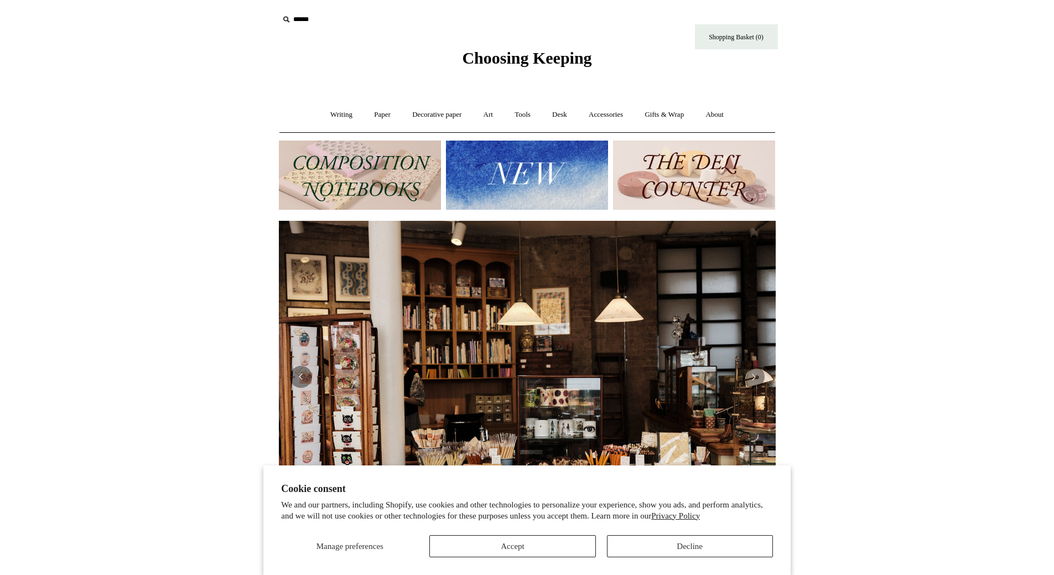 This screenshot has width=1054, height=575. What do you see at coordinates (527, 377) in the screenshot?
I see `img: 20250131 INSIDE OF THE SHOP.jpg__PID:b9484a69-a10a-4bde-9e8d-1408d3d5e6ad` at bounding box center [527, 377].